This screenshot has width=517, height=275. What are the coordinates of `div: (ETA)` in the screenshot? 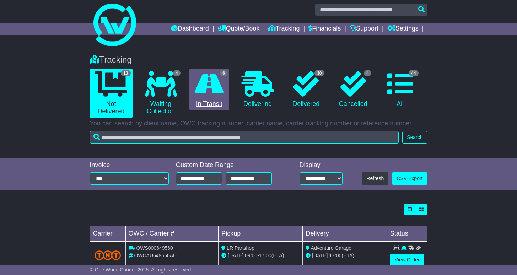 It's located at (345, 256).